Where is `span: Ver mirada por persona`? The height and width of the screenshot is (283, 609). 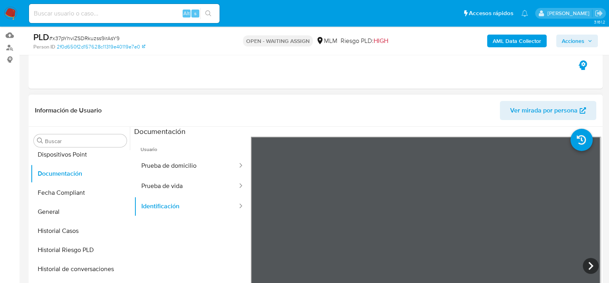
span: Ver mirada por persona is located at coordinates (544, 110).